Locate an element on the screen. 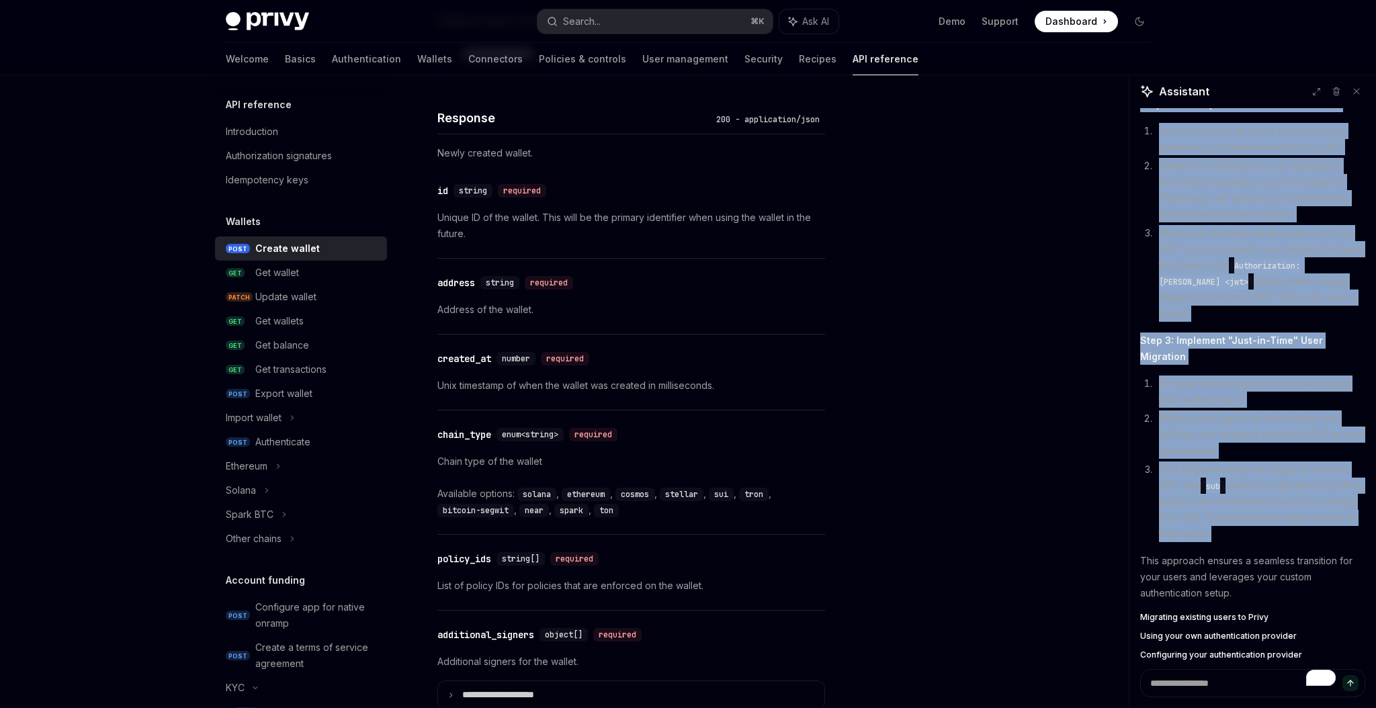 The height and width of the screenshot is (708, 1376). a: GETGet wallets is located at coordinates (301, 321).